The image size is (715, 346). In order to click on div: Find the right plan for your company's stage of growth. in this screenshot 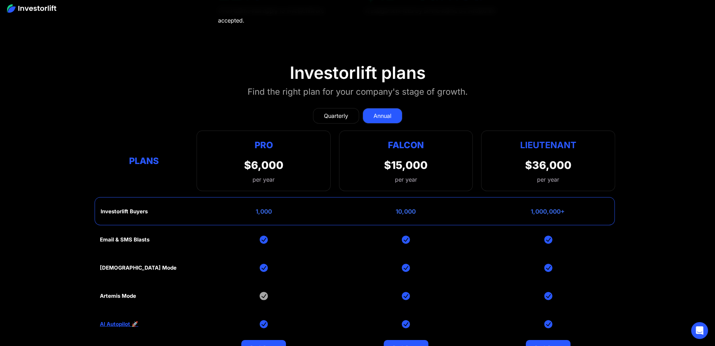, I will do `click(358, 92)`.